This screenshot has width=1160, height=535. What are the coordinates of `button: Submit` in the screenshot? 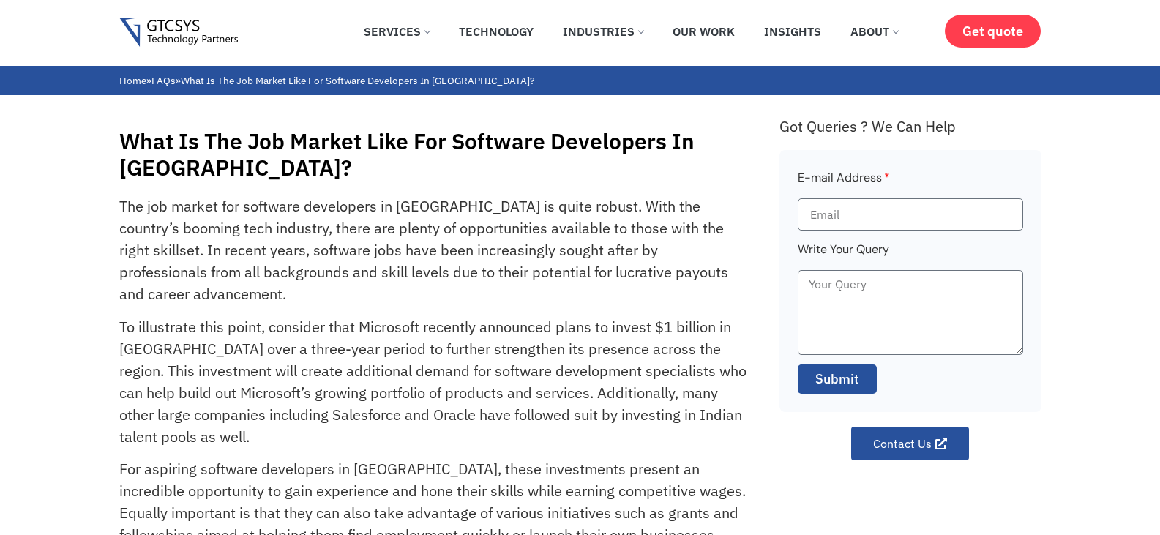 It's located at (837, 379).